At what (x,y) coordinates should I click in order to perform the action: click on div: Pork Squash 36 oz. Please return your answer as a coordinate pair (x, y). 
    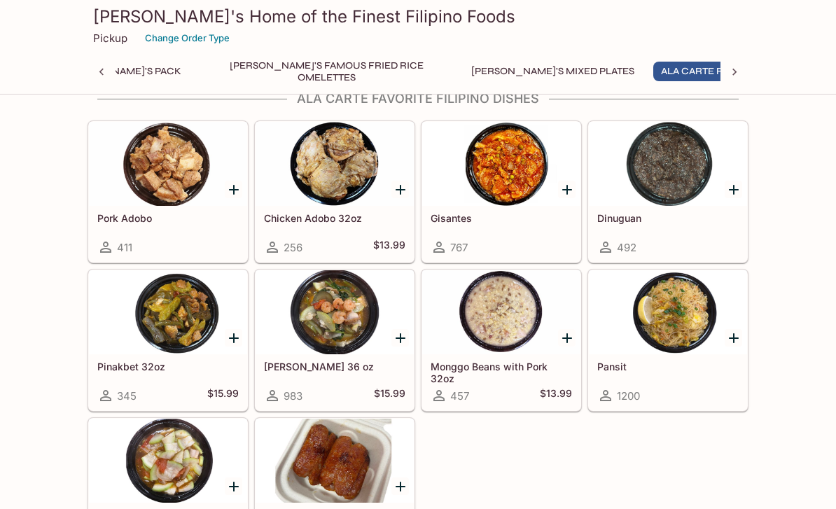
    Looking at the image, I should click on (168, 461).